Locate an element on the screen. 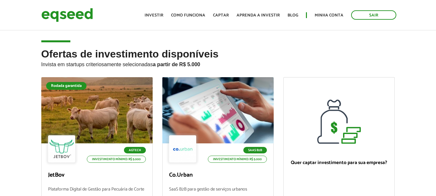  a: Como funciona is located at coordinates (188, 15).